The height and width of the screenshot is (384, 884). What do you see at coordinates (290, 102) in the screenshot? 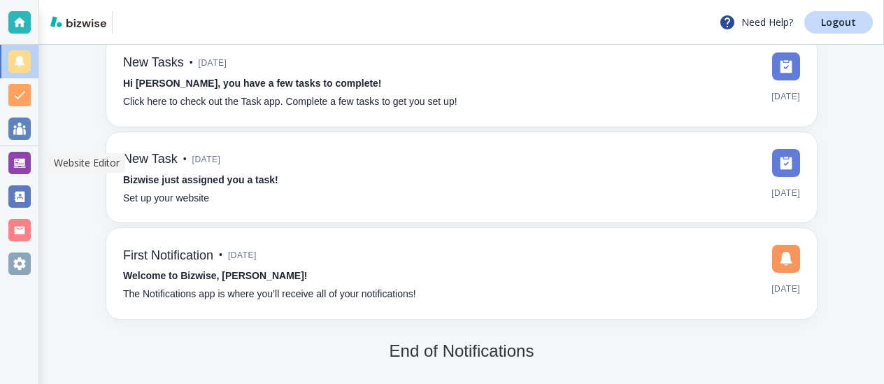
I see `p: Click here to check out the Task app. Complete a few tasks to get you set up!` at bounding box center [290, 102].